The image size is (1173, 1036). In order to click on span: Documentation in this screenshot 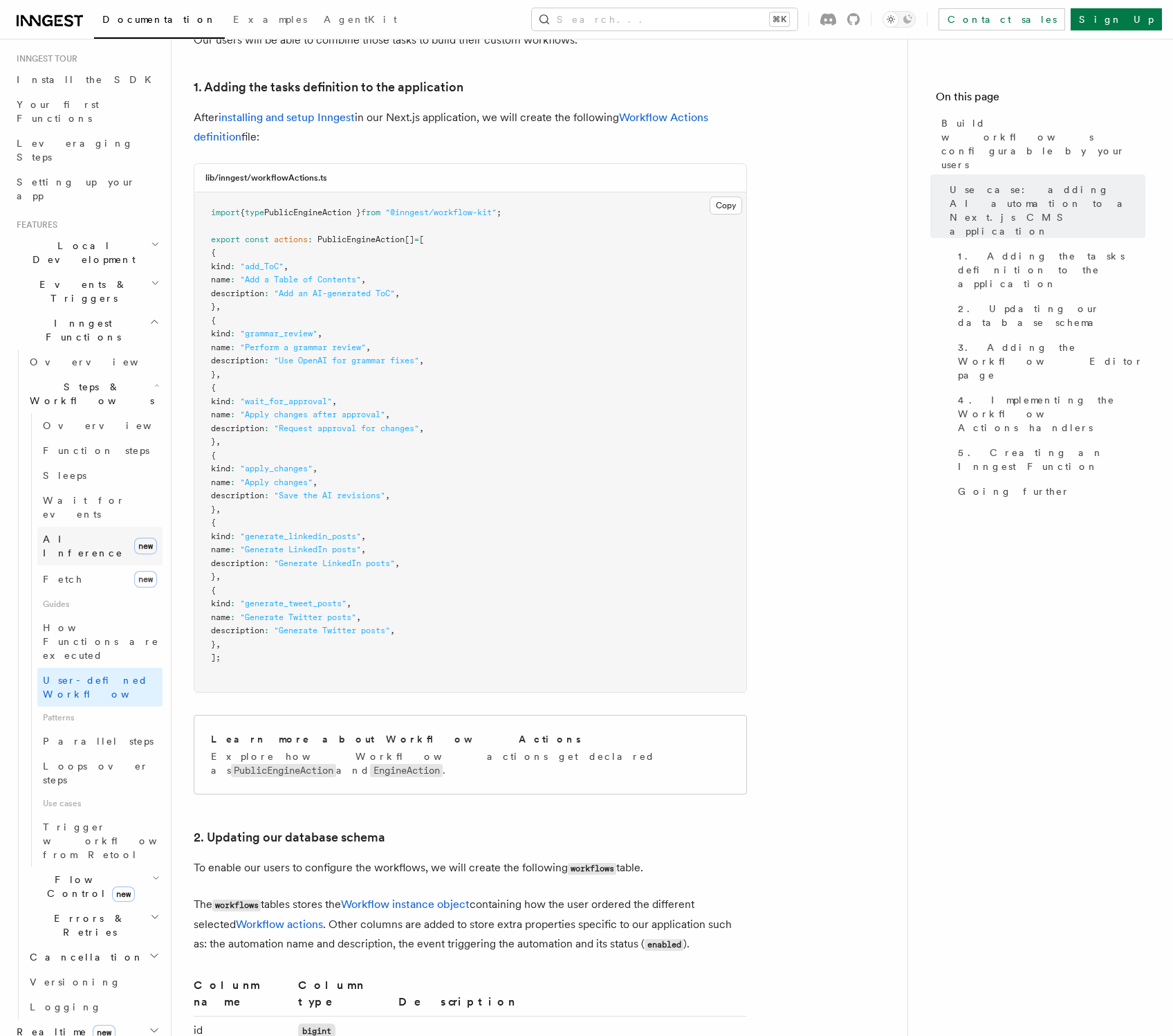, I will do `click(159, 20)`.